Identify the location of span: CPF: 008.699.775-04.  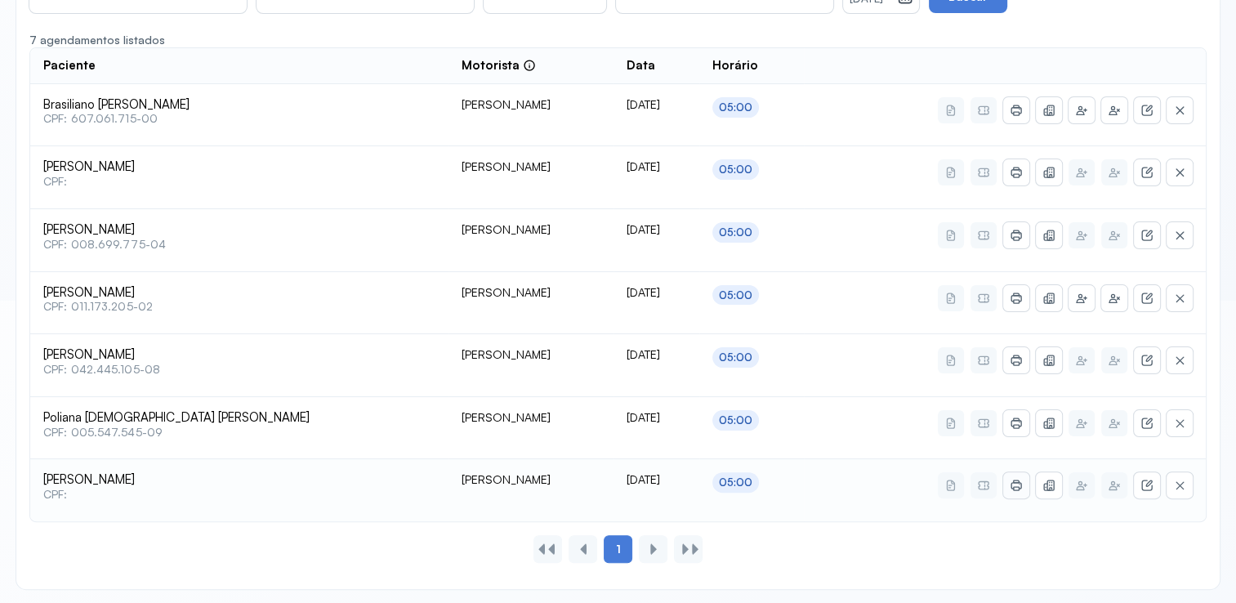
(239, 244).